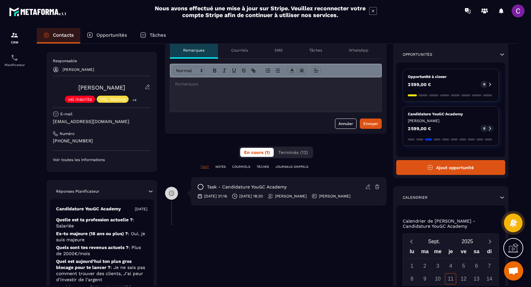 This screenshot has height=287, width=531. I want to click on button: Open months overlay, so click(434, 241).